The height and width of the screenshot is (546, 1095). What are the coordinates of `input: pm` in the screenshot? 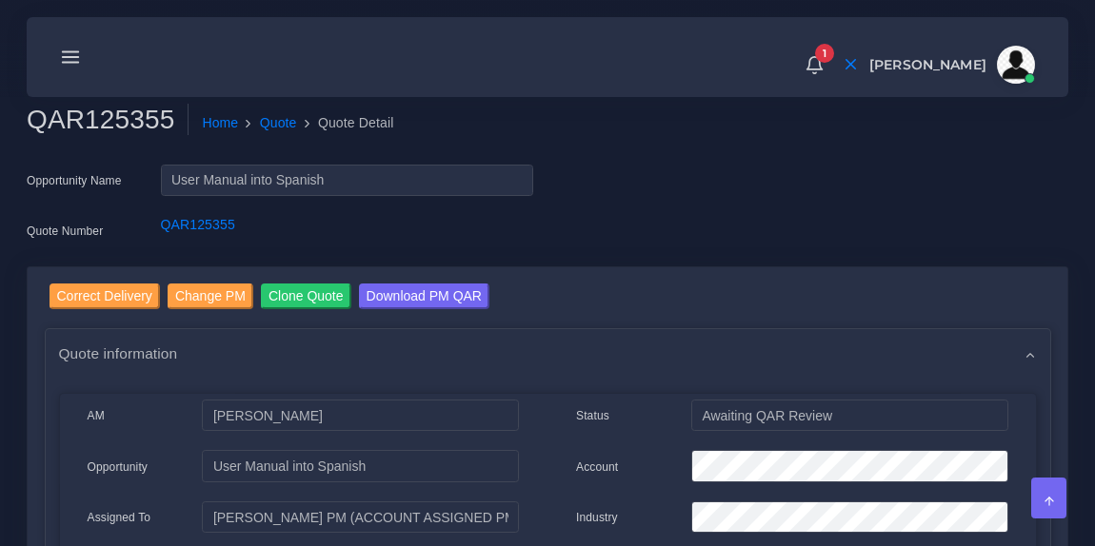 It's located at (360, 518).